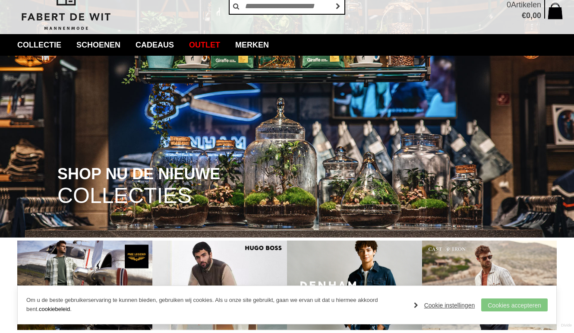 The width and height of the screenshot is (574, 333). What do you see at coordinates (98, 45) in the screenshot?
I see `a: Schoenen` at bounding box center [98, 45].